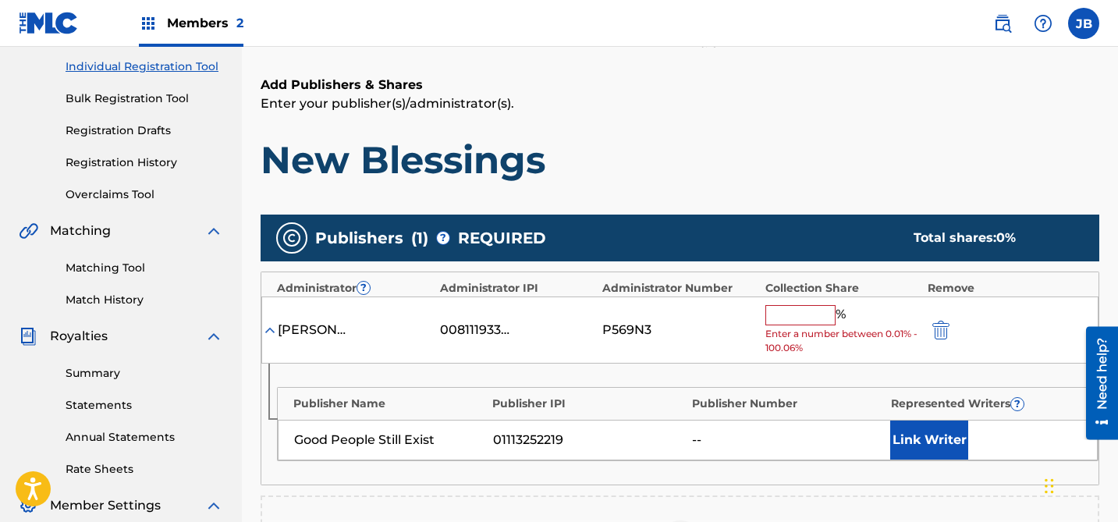 The image size is (1118, 522). Describe the element at coordinates (420, 238) in the screenshot. I see `span: ( 1 )` at that location.